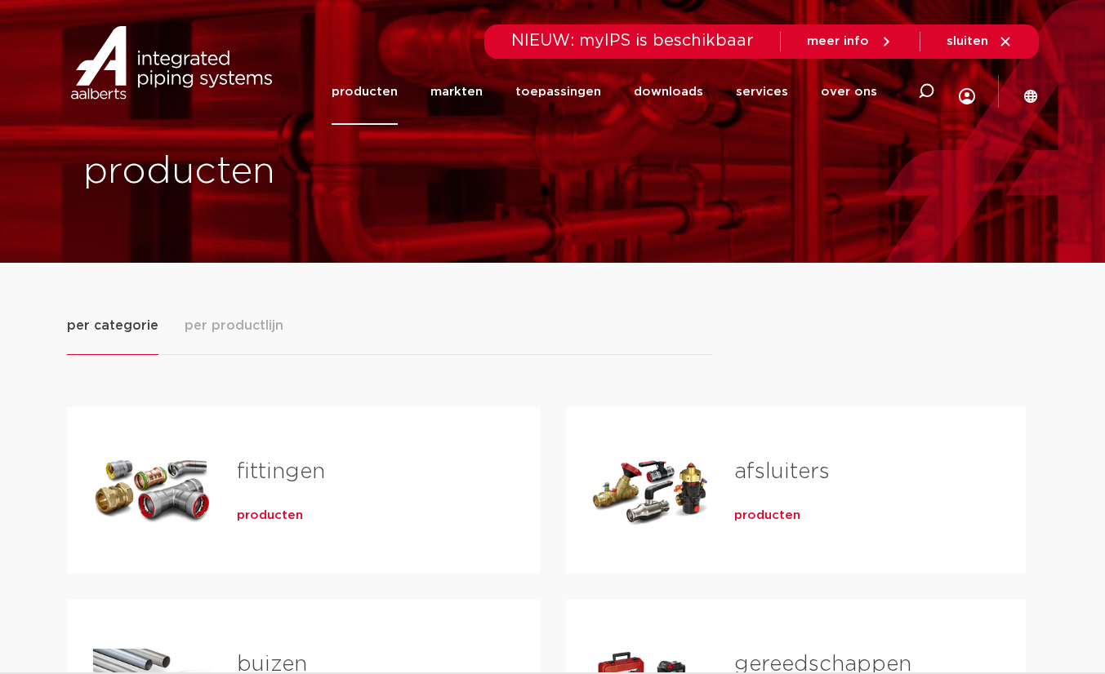 Image resolution: width=1105 pixels, height=674 pixels. I want to click on a: toepassingen, so click(558, 91).